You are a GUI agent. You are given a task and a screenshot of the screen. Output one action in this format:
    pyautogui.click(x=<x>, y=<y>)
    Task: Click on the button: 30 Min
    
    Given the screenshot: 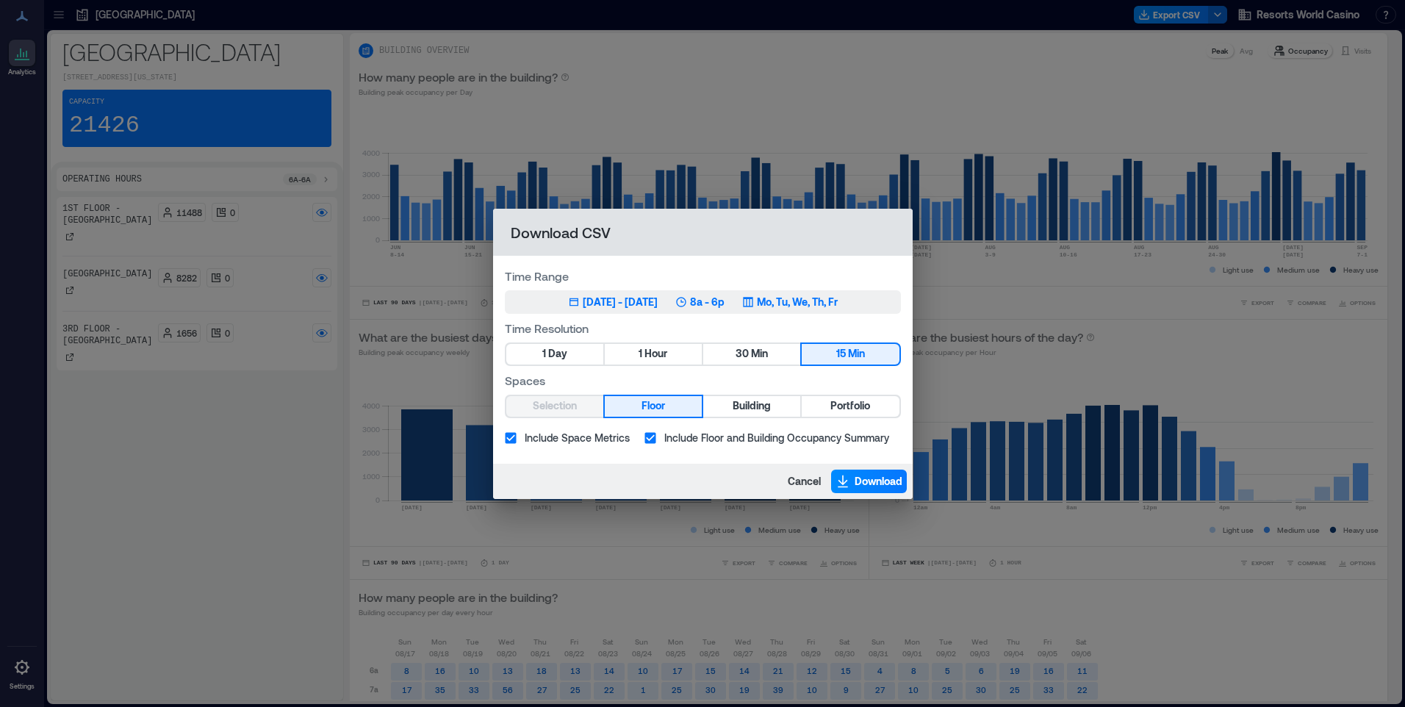 What is the action you would take?
    pyautogui.click(x=752, y=354)
    